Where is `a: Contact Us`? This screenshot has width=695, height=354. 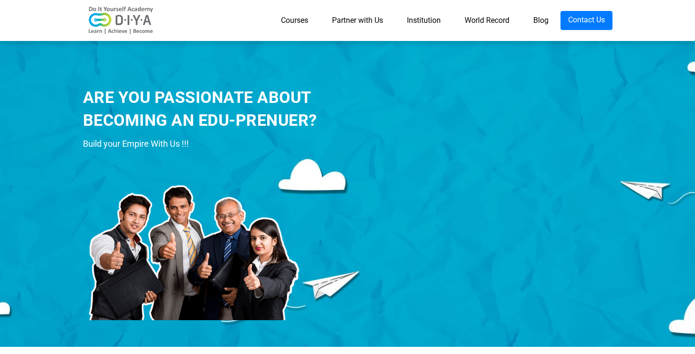
a: Contact Us is located at coordinates (586, 21).